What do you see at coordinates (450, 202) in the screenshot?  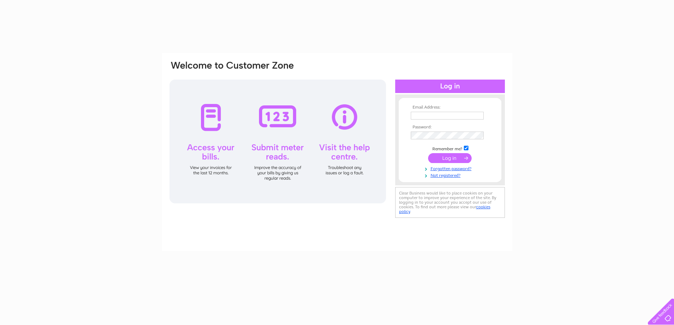 I see `div: Clear Business would like to place cookies on your computer to improve your experience of the sit...` at bounding box center [450, 202].